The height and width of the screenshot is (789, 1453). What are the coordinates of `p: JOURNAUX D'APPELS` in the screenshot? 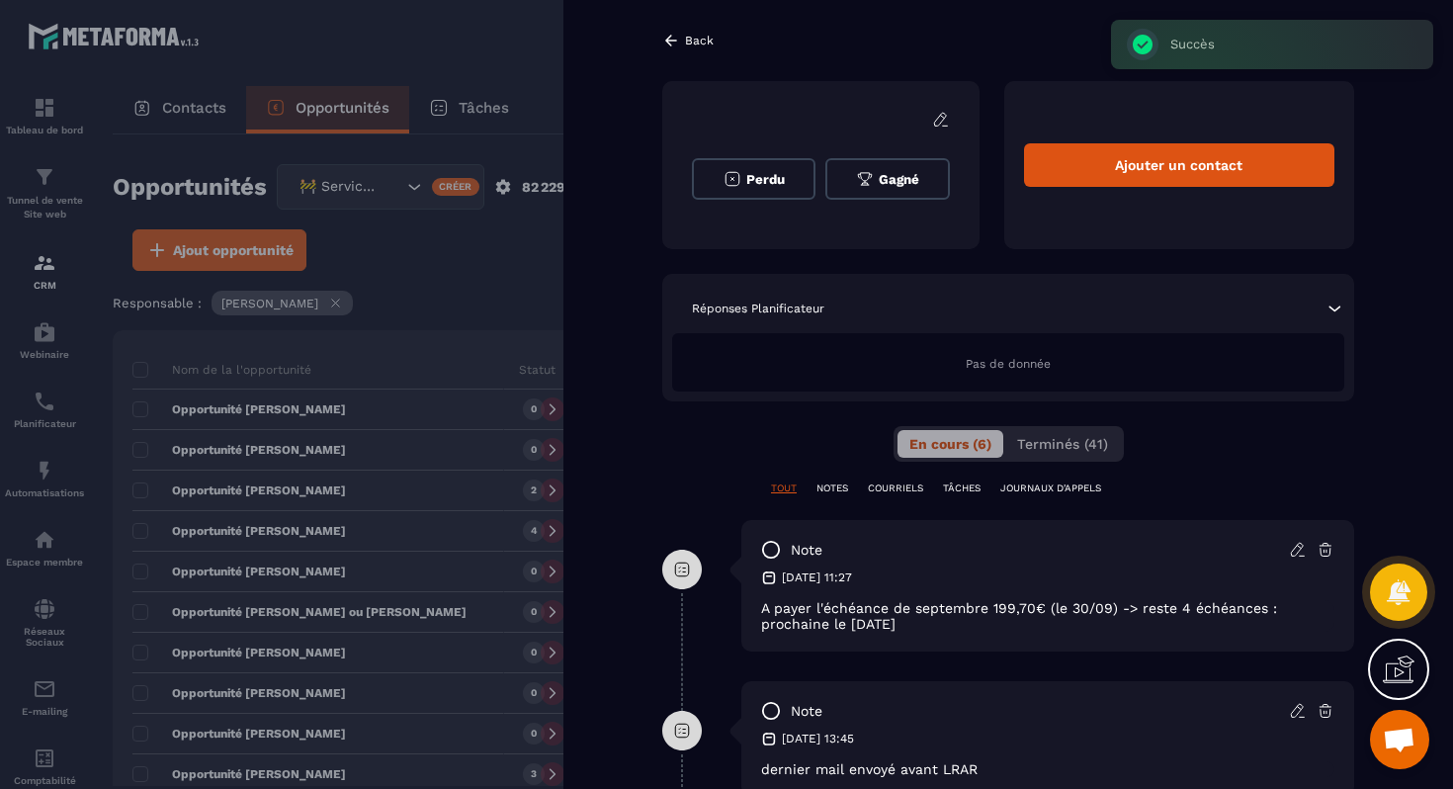 It's located at (1050, 488).